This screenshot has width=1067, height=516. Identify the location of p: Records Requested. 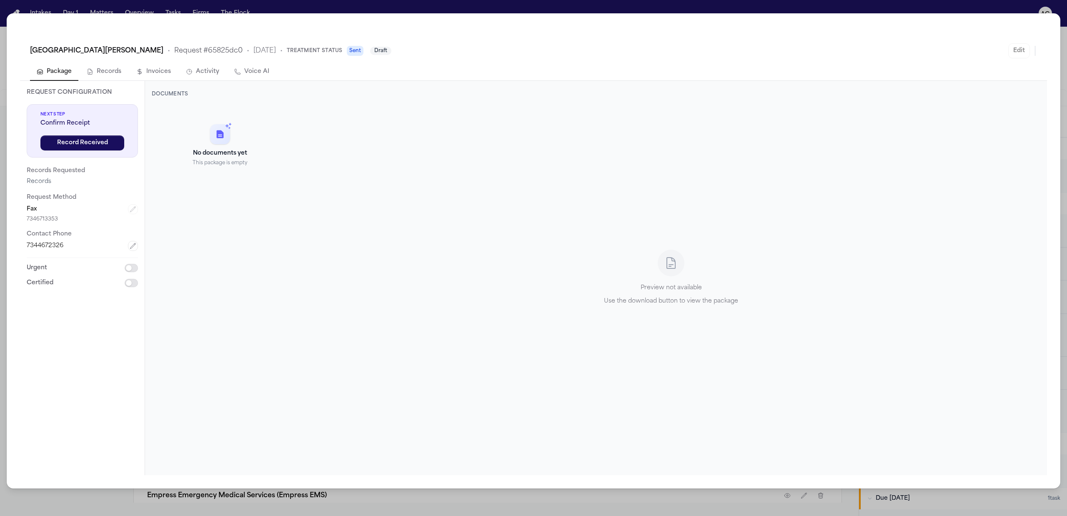
(82, 171).